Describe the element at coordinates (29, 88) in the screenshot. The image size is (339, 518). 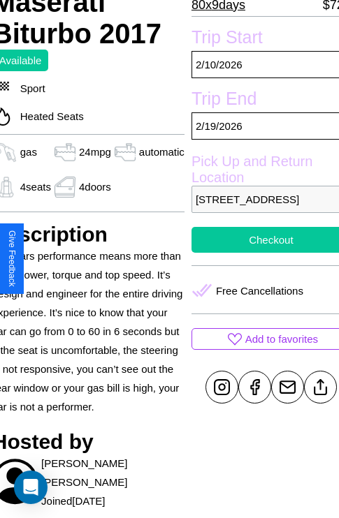
I see `p: Sport` at that location.